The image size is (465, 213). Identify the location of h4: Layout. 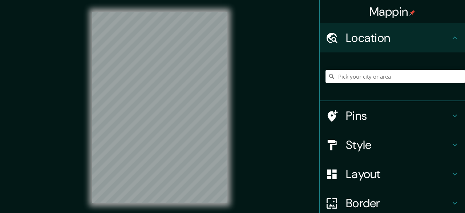
(398, 174).